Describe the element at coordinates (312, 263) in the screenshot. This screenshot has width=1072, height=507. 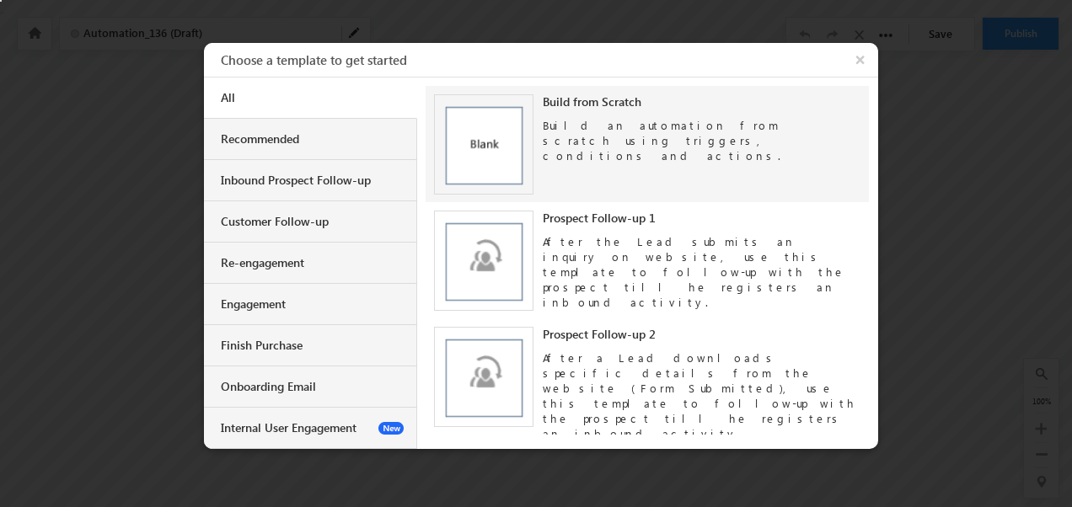
I see `div: Re-engagement` at that location.